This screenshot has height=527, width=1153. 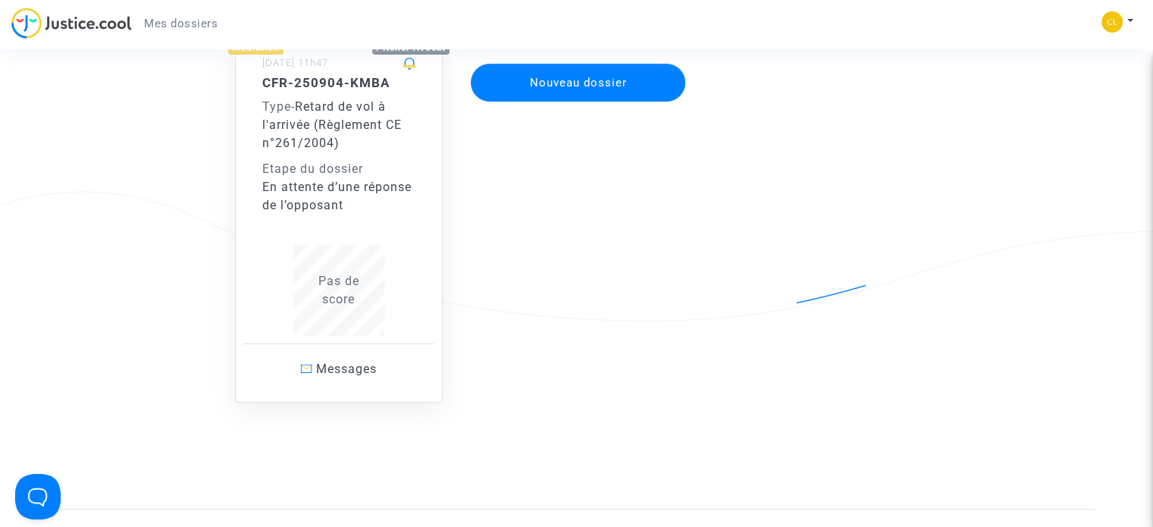 I want to click on span: Retard de vol à l'arrivée (Règlement CE n°261/2004), so click(x=332, y=124).